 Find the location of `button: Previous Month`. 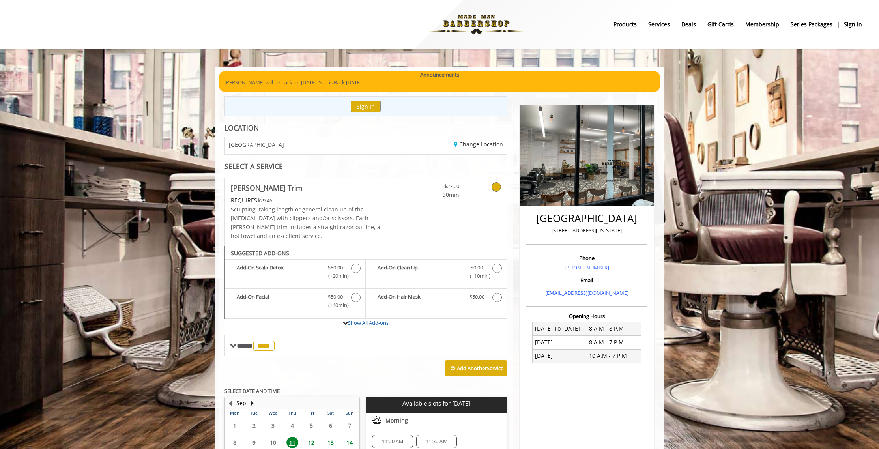

button: Previous Month is located at coordinates (230, 403).